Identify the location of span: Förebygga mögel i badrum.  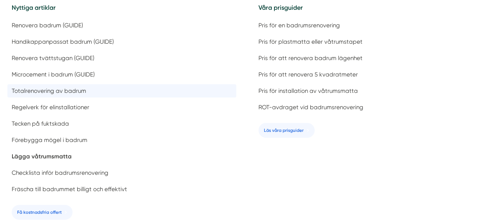
(50, 140).